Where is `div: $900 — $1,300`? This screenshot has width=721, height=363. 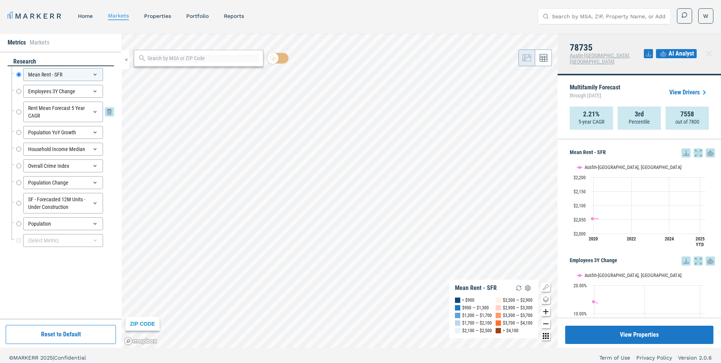 div: $900 — $1,300 is located at coordinates (475, 307).